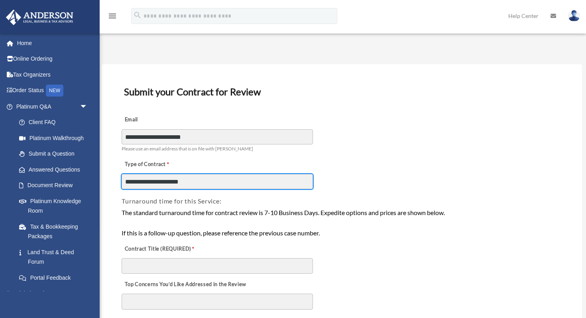  I want to click on label: Email, so click(161, 120).